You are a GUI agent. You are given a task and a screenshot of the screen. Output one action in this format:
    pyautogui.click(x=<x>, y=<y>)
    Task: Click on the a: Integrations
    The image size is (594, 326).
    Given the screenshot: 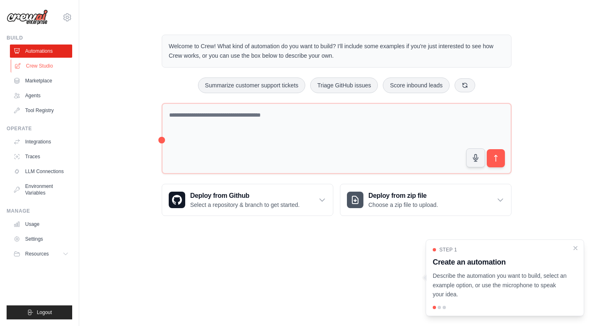 What is the action you would take?
    pyautogui.click(x=41, y=142)
    